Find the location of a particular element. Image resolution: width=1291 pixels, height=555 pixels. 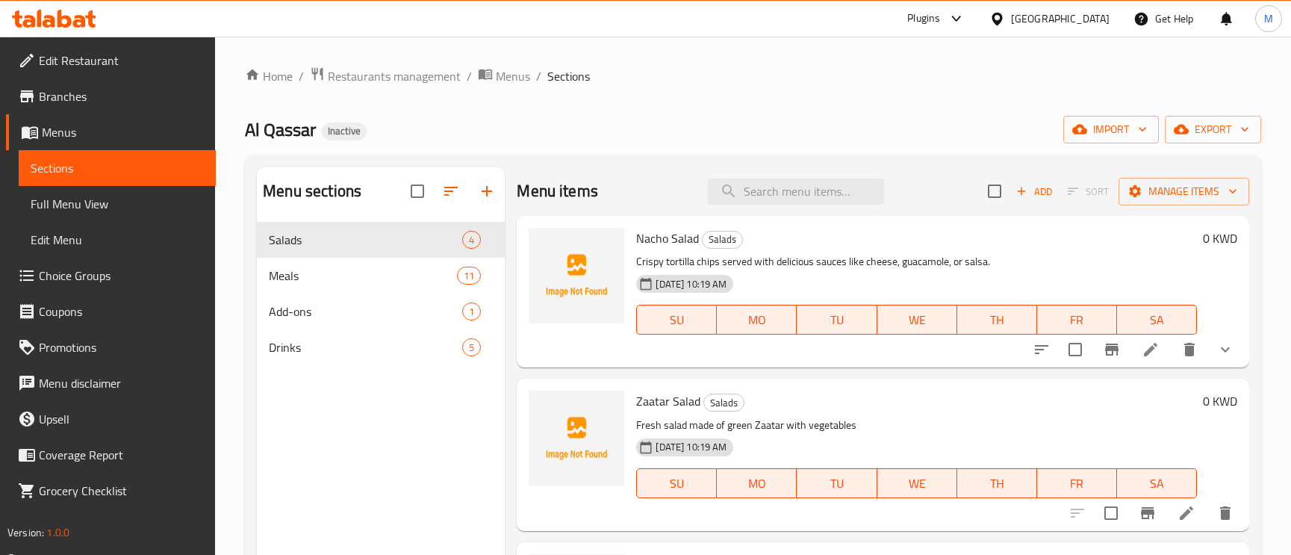

button: sort-choices is located at coordinates (1042, 349).